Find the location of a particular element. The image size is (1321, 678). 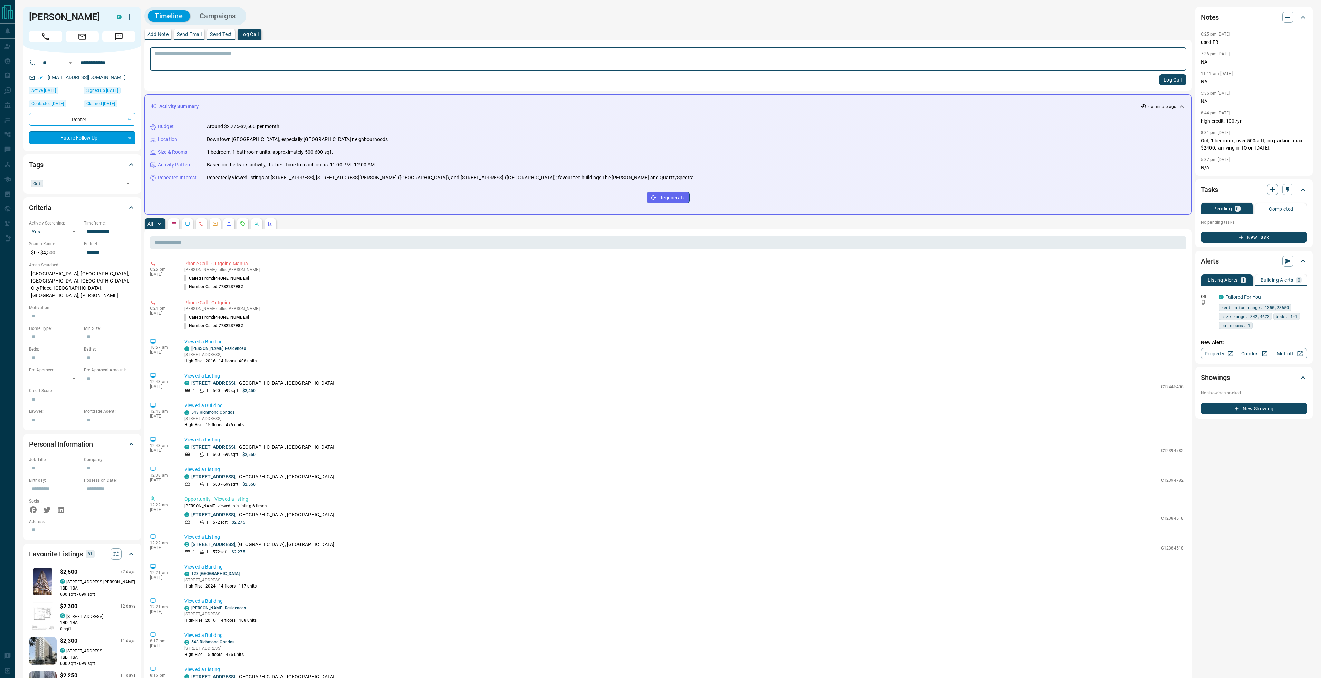

svg: Calls is located at coordinates (201, 224).